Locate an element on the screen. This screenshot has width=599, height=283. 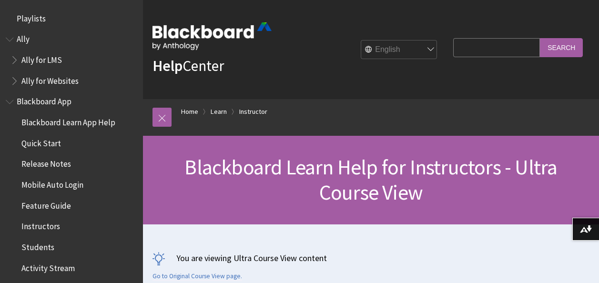
nav: Book outline for Anthology Ally Help is located at coordinates (72, 60).